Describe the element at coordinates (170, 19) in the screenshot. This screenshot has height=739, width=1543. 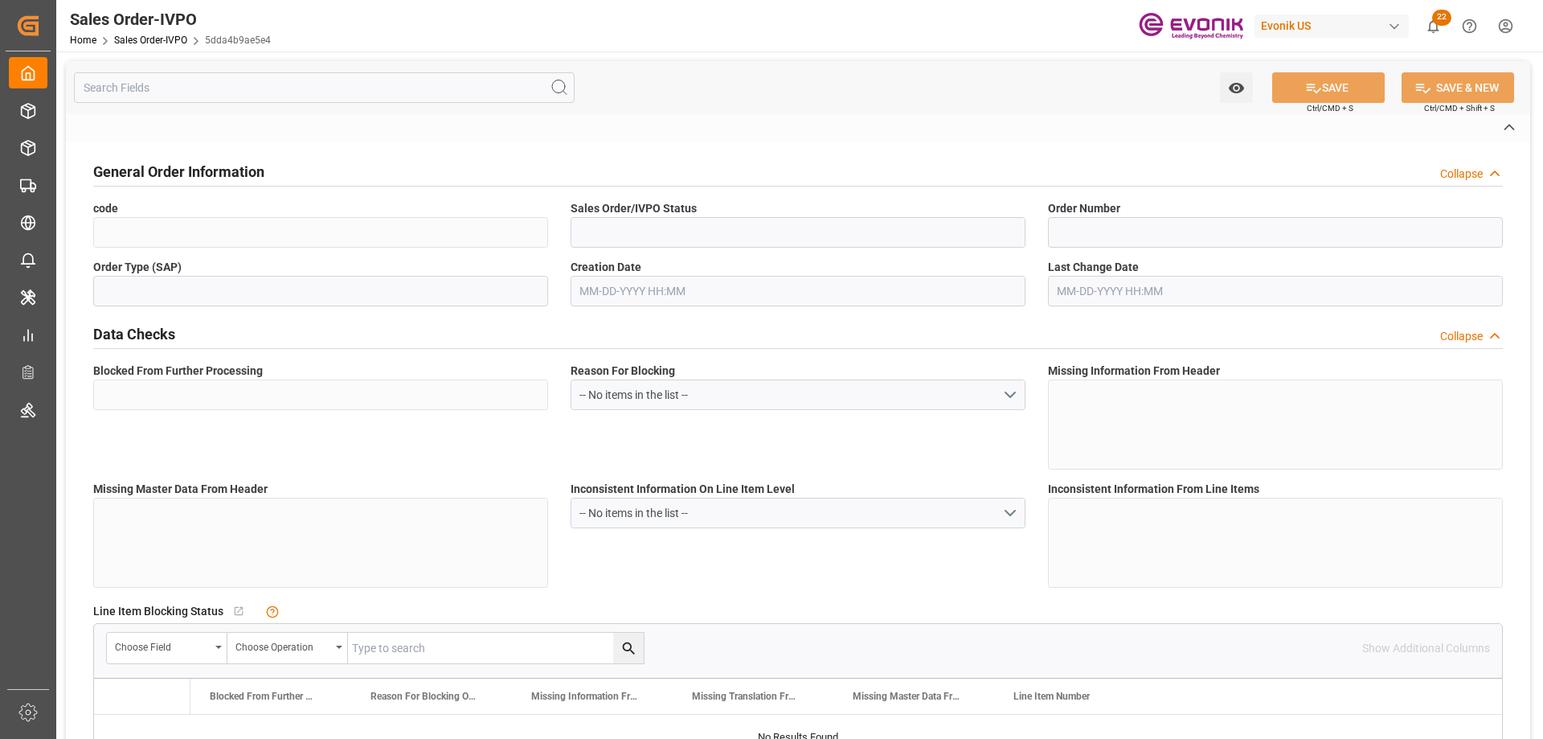
I see `div: Sales Order-IVPO` at that location.